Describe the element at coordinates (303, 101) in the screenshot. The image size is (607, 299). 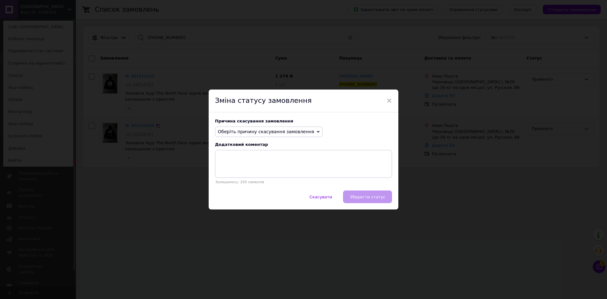
I see `div: Зміна статусу замовлення` at that location.